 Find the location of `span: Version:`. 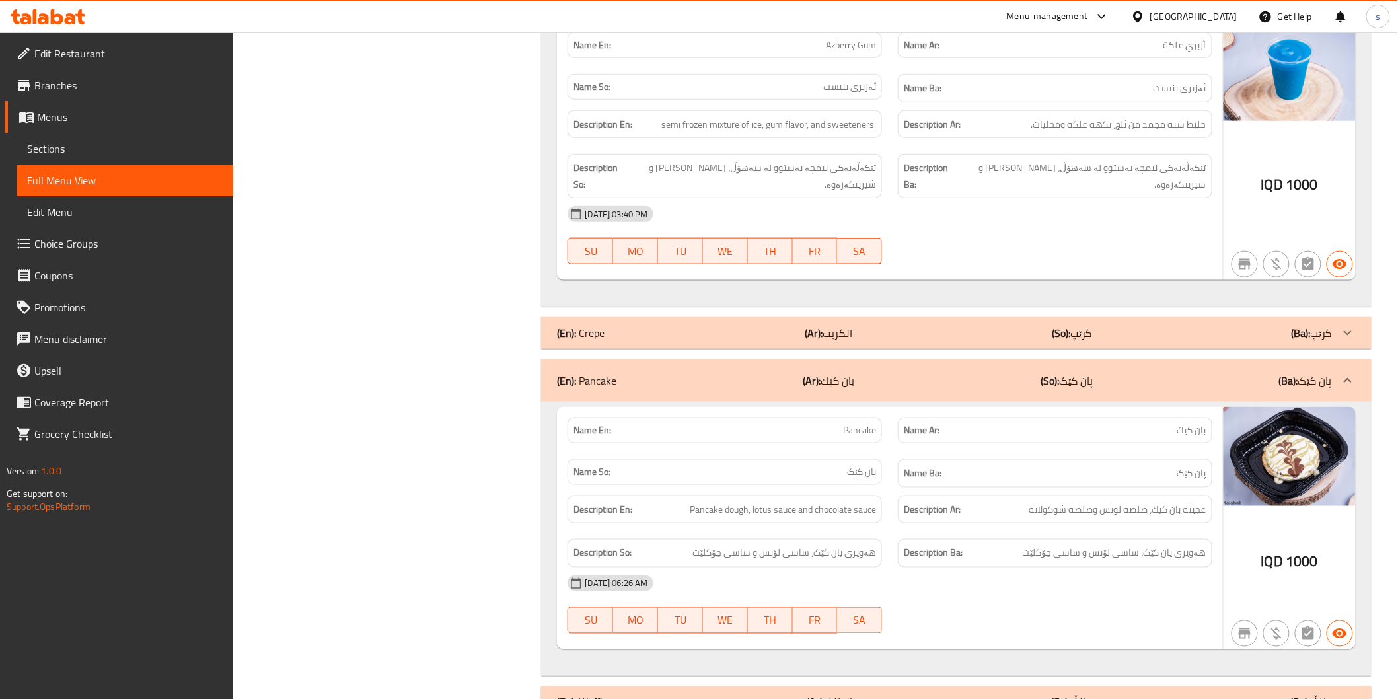

span: Version: is located at coordinates (22, 471).